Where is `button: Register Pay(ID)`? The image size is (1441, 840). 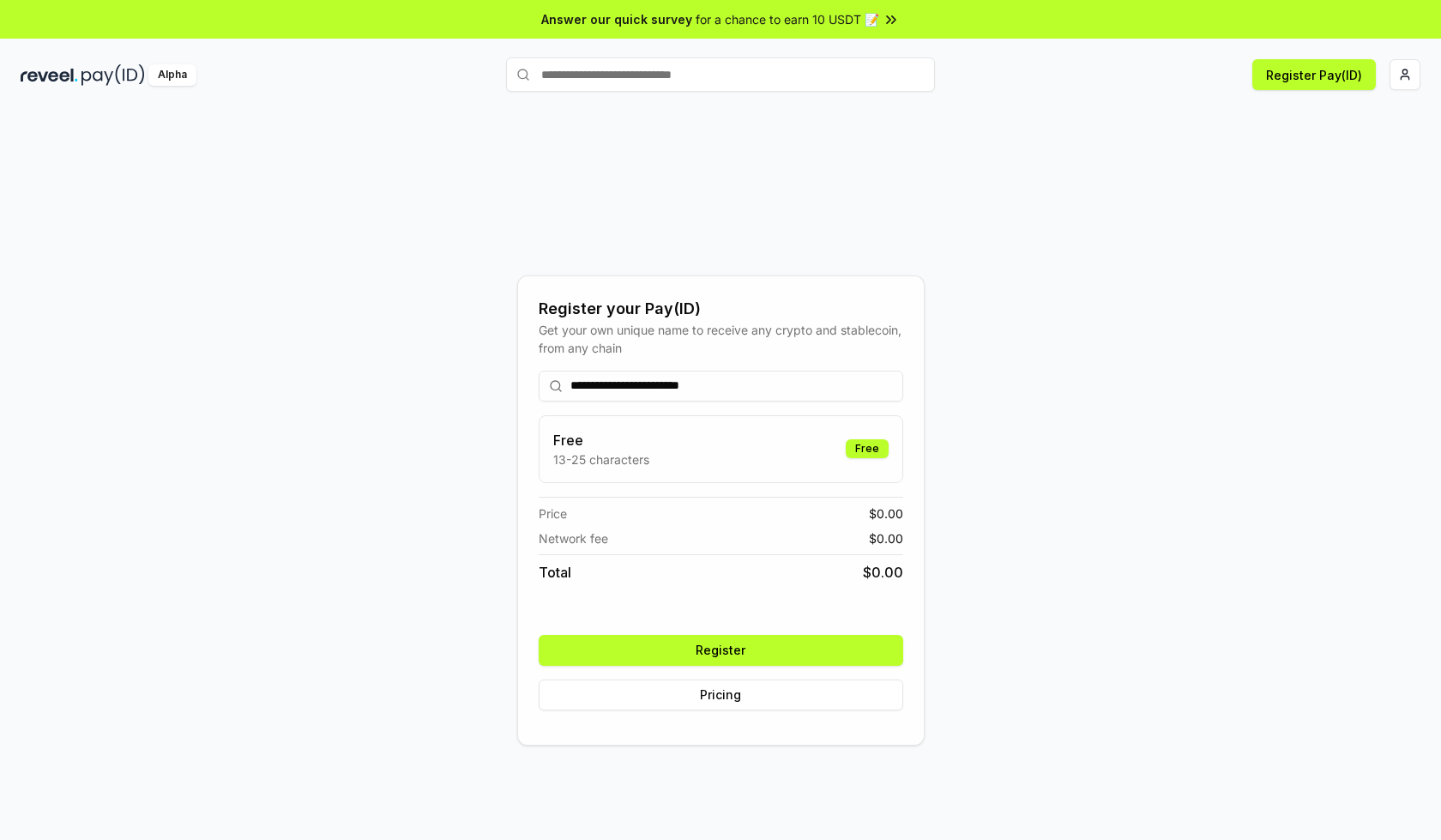
button: Register Pay(ID) is located at coordinates (1314, 75).